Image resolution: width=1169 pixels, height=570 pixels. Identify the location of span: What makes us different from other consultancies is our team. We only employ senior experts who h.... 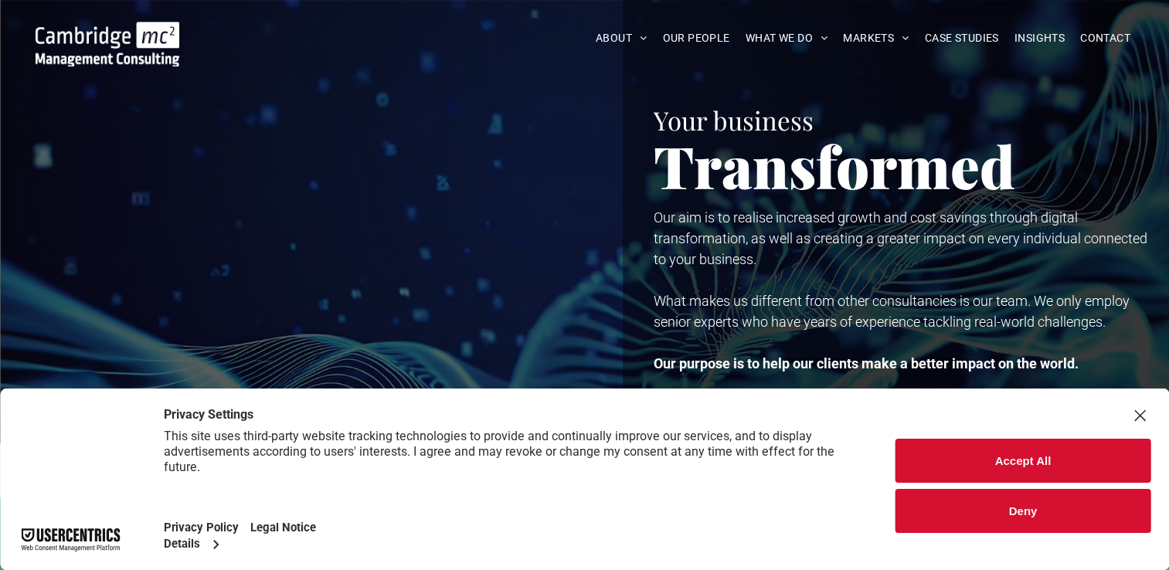
(892, 312).